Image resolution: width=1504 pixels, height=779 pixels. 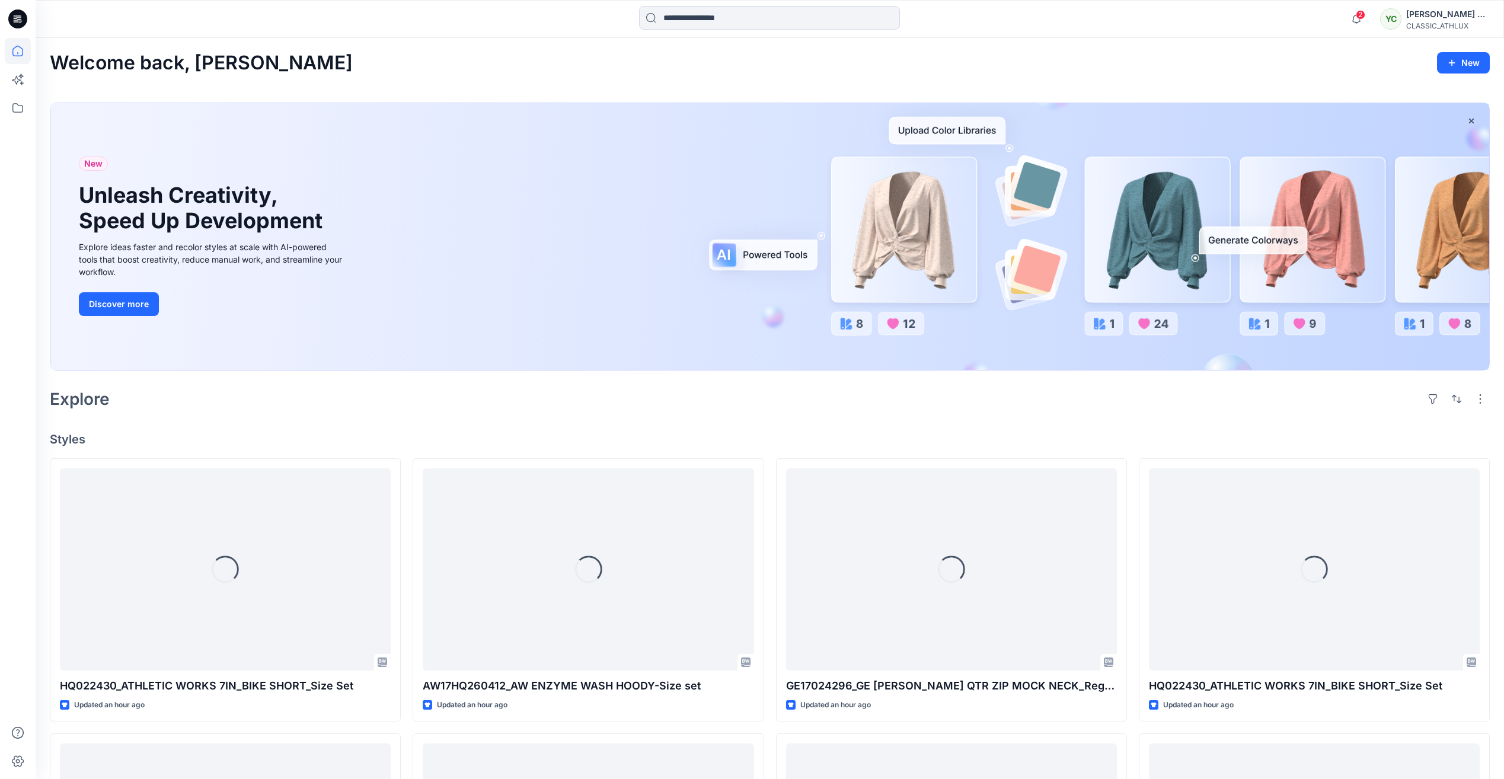 I want to click on div: YC, so click(x=1391, y=19).